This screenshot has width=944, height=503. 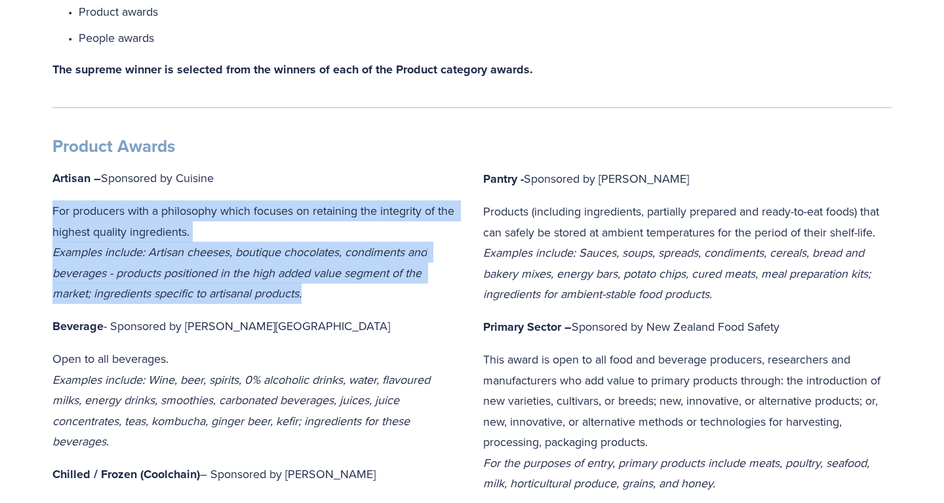 I want to click on p: This award is open to all food and beverage producers, researchers and manufacturers who add valu..., so click(x=687, y=421).